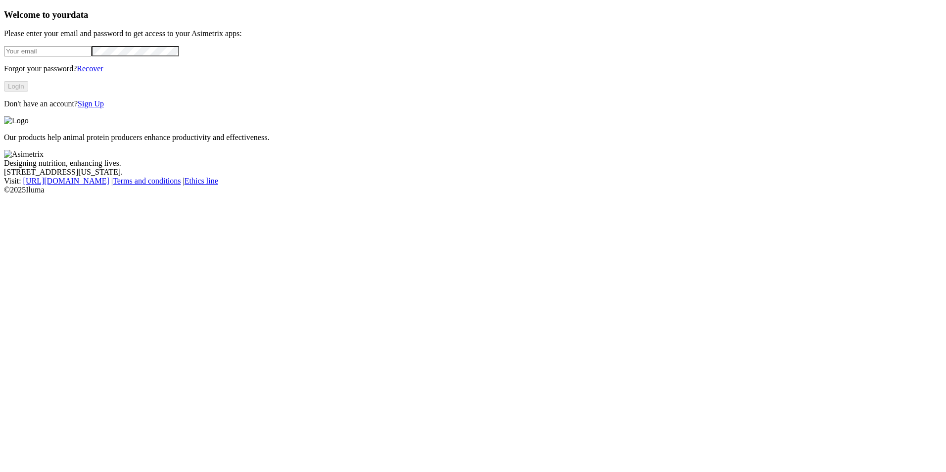 This screenshot has width=946, height=472. What do you see at coordinates (24, 154) in the screenshot?
I see `img: Asimetrix` at bounding box center [24, 154].